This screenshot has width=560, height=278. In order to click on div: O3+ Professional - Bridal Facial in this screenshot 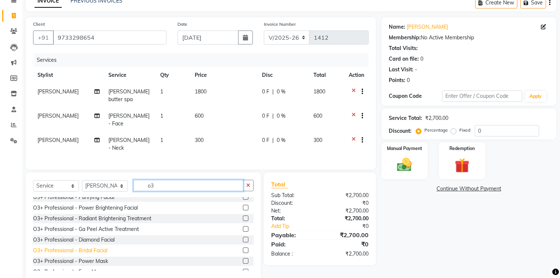, I will do `click(70, 250)`.